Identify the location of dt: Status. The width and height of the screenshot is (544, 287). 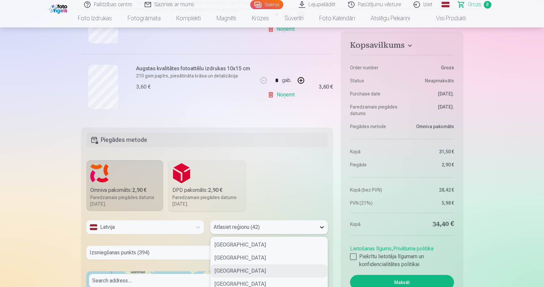
(374, 81).